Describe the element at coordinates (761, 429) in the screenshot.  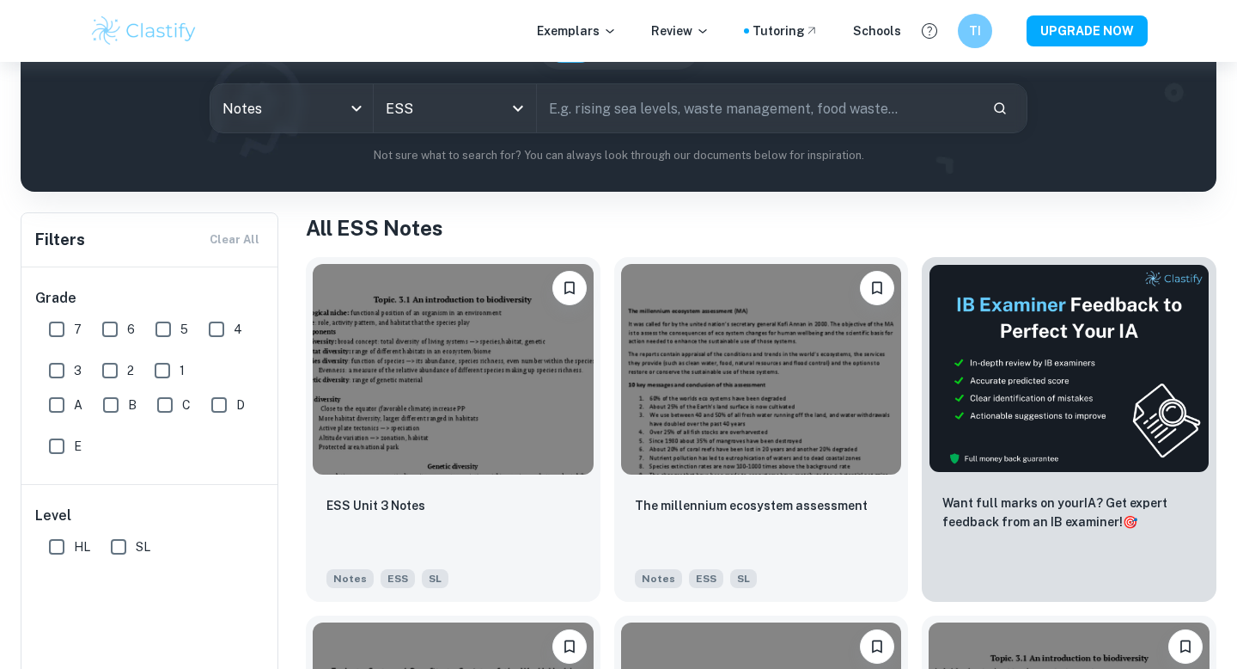
I see `a: BookmarkThe millennium ecosystem assessmentNotesESSSL` at that location.